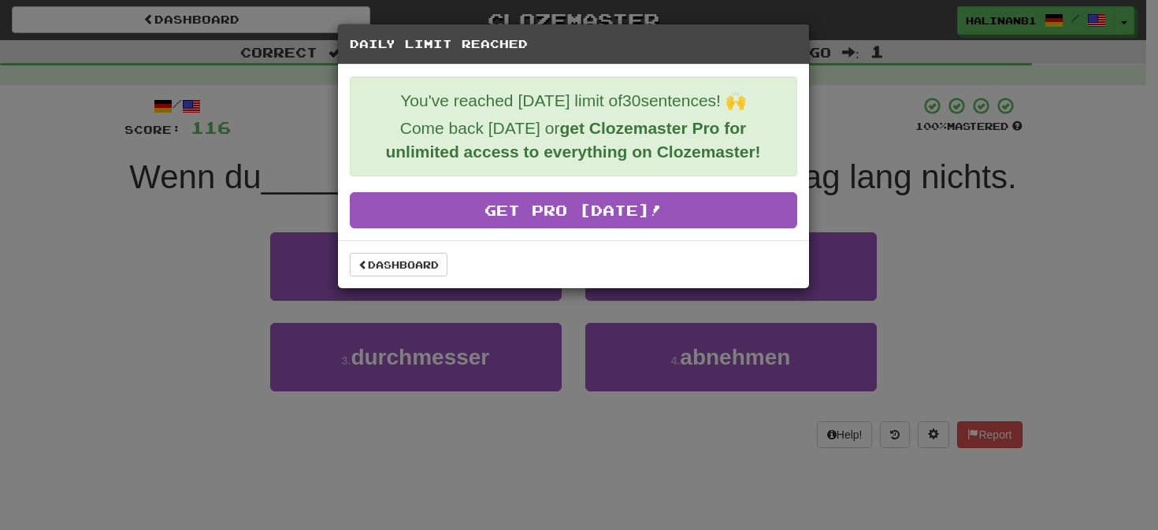 This screenshot has height=530, width=1158. What do you see at coordinates (573, 44) in the screenshot?
I see `h5: Daily Limit Reached` at bounding box center [573, 44].